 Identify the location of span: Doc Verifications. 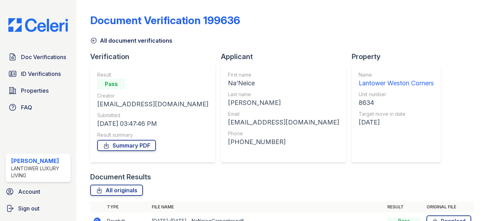
(43, 57).